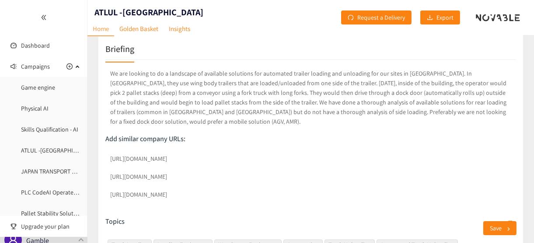  What do you see at coordinates (500, 228) in the screenshot?
I see `button: Save` at bounding box center [500, 228].